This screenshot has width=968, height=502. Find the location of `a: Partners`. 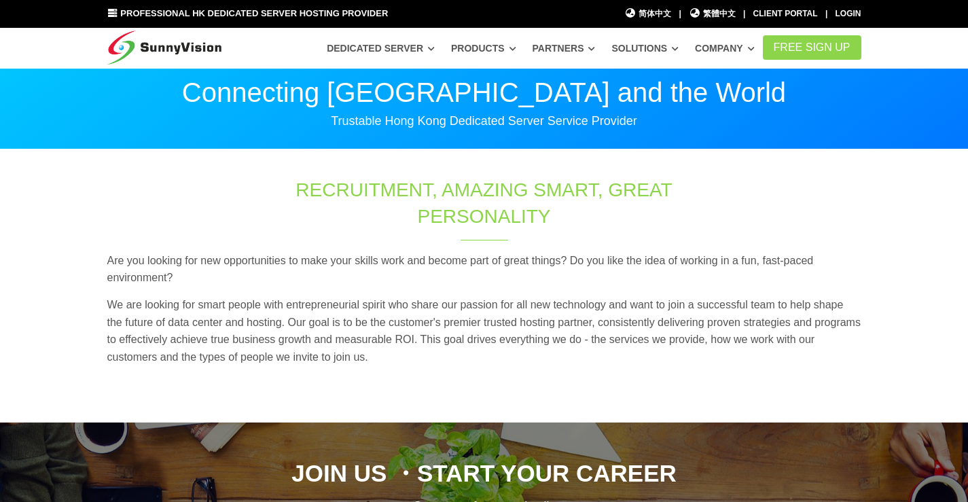

a: Partners is located at coordinates (564, 48).